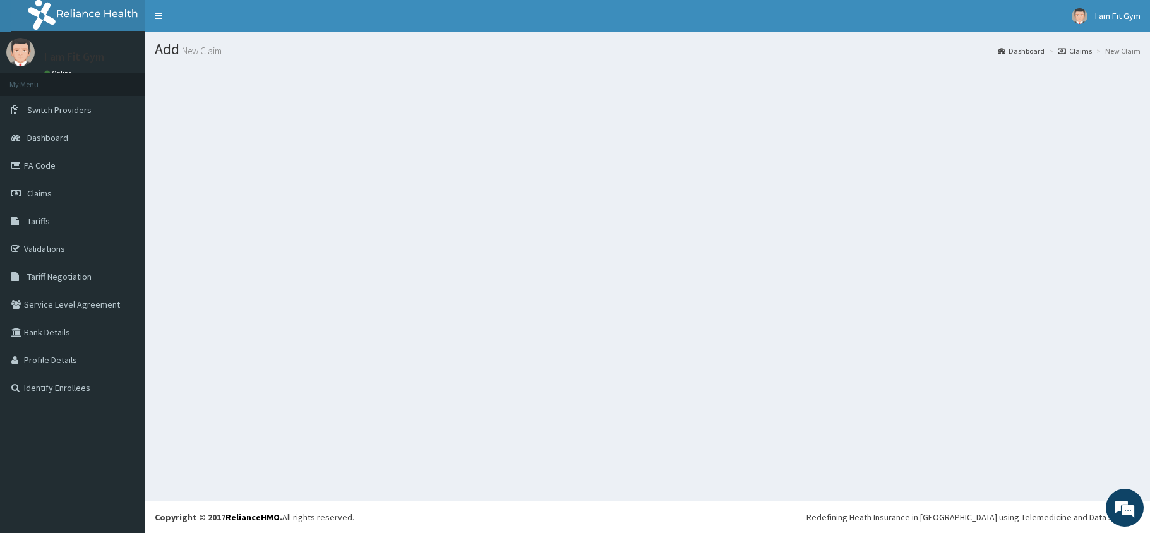 This screenshot has width=1150, height=533. Describe the element at coordinates (253, 517) in the screenshot. I see `a: RelianceHMO` at that location.